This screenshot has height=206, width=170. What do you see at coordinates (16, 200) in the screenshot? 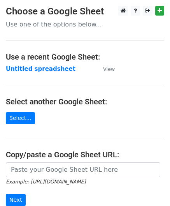
I see `input: Next` at bounding box center [16, 200].